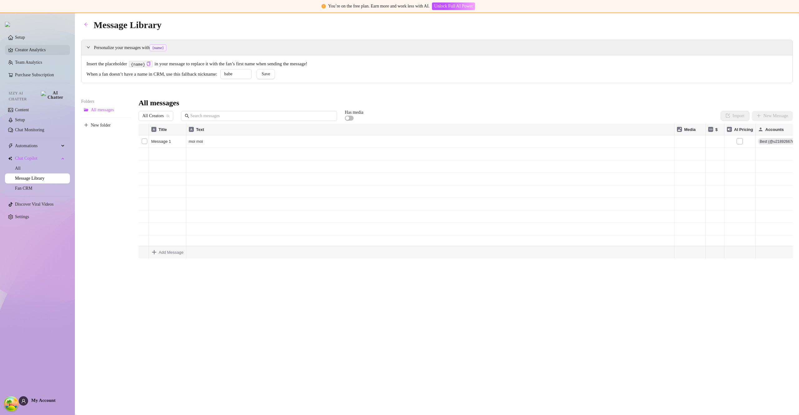  Describe the element at coordinates (23, 400) in the screenshot. I see `span: user` at that location.